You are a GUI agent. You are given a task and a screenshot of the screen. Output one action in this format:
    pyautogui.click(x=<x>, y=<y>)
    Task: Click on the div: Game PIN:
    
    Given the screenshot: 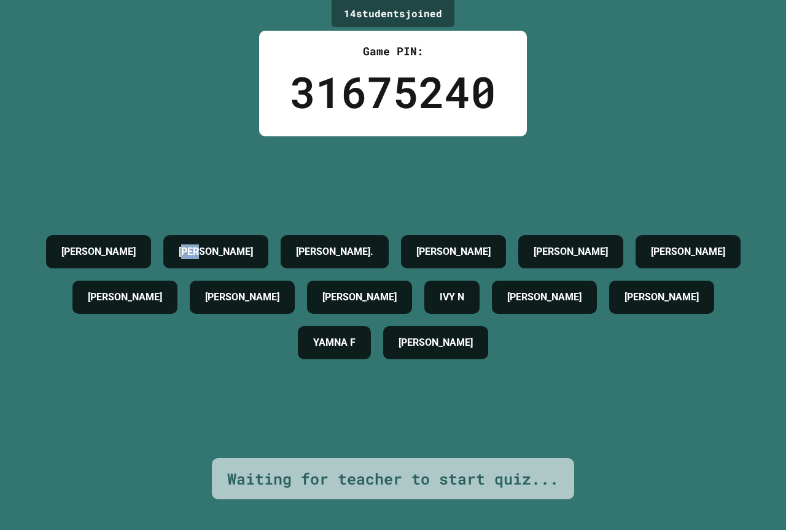 What is the action you would take?
    pyautogui.click(x=393, y=51)
    